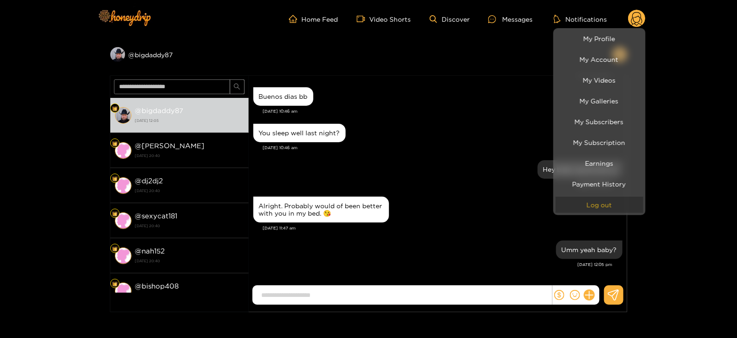 This screenshot has height=338, width=737. I want to click on a: My Account, so click(600, 59).